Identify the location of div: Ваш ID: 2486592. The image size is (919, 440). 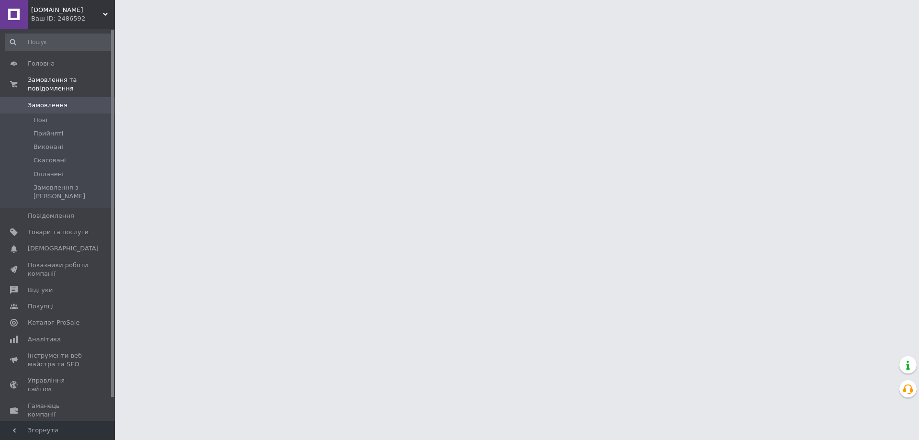
(73, 19).